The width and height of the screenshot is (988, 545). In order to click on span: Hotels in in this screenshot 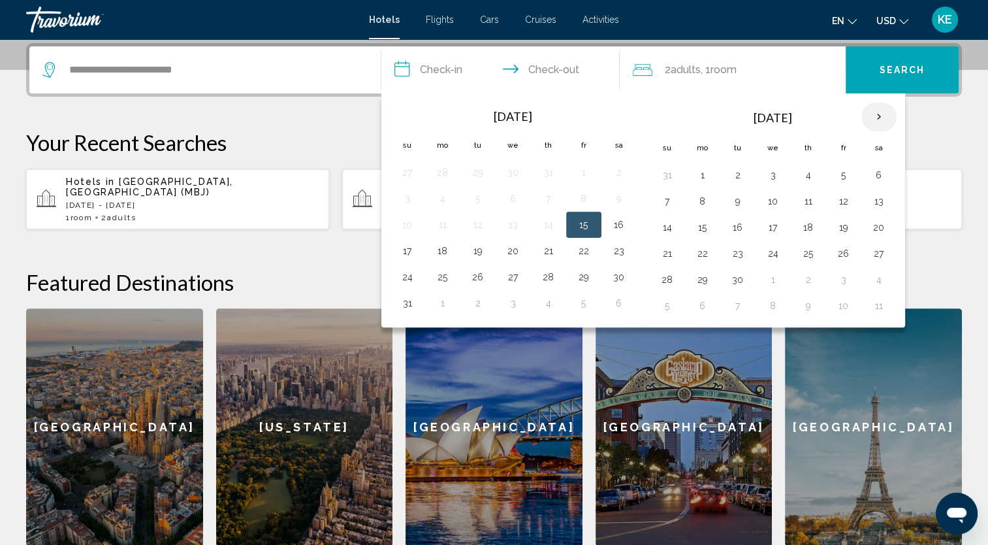, I will do `click(90, 182)`.